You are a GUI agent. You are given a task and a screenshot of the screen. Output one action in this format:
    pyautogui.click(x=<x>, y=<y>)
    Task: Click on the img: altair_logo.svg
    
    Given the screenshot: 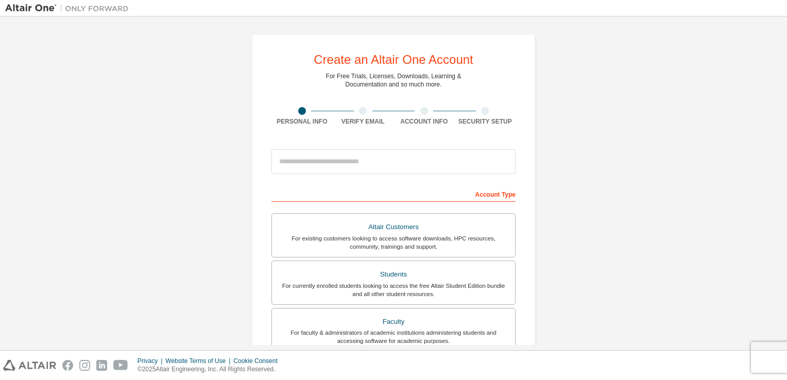 What is the action you would take?
    pyautogui.click(x=29, y=365)
    